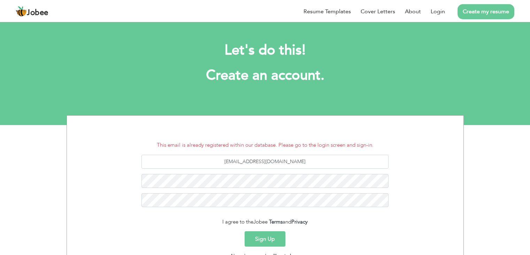 The width and height of the screenshot is (530, 255). What do you see at coordinates (265, 238) in the screenshot?
I see `button: Sign Up` at bounding box center [265, 238].